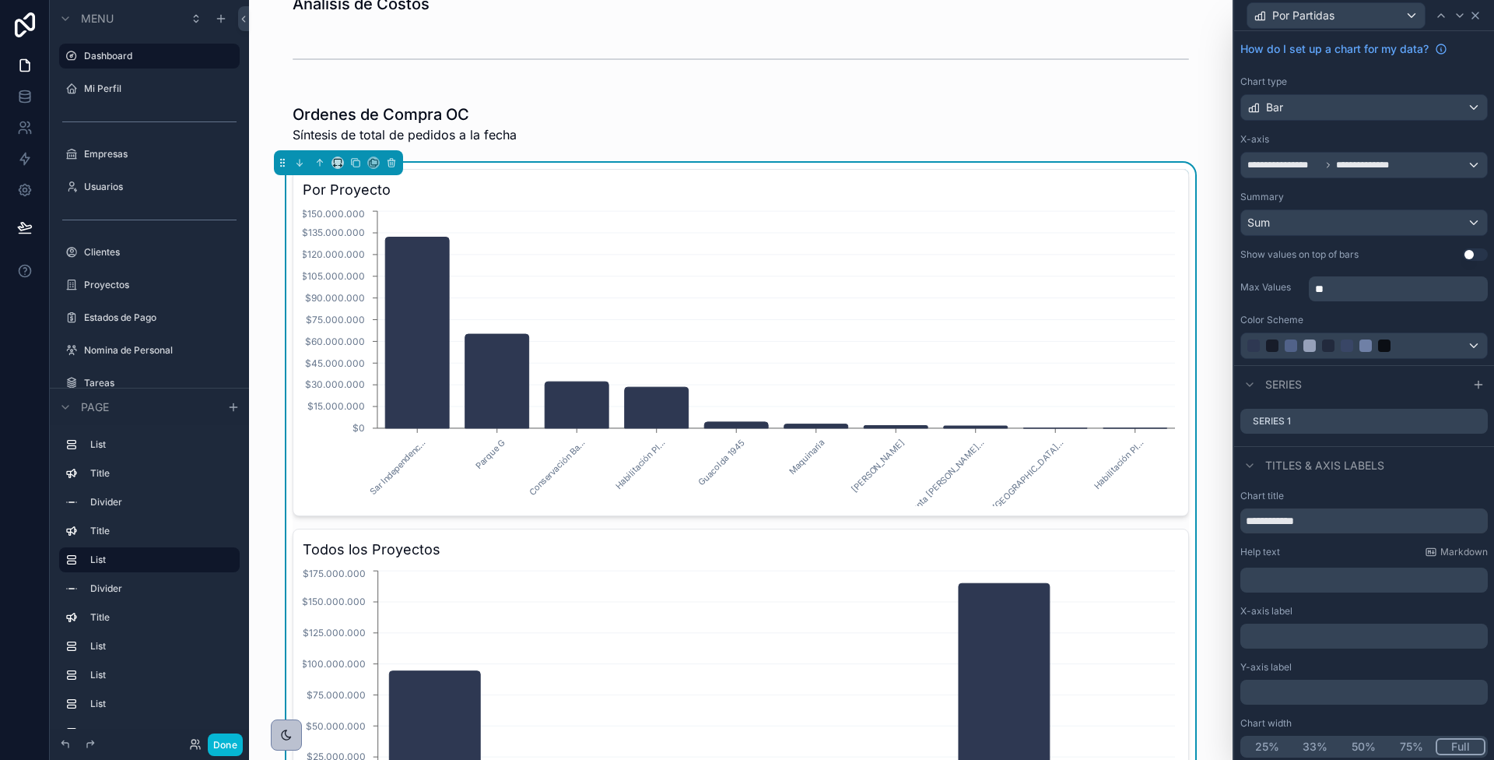  Describe the element at coordinates (160, 154) in the screenshot. I see `a: Empresas` at that location.